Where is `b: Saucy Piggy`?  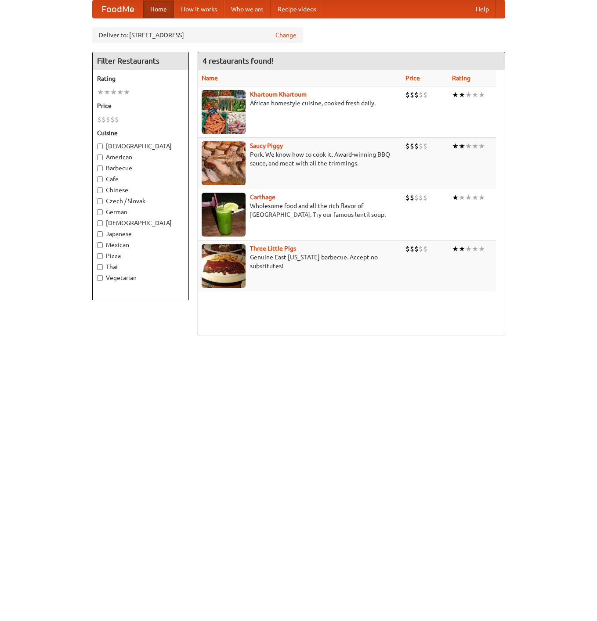 b: Saucy Piggy is located at coordinates (266, 146).